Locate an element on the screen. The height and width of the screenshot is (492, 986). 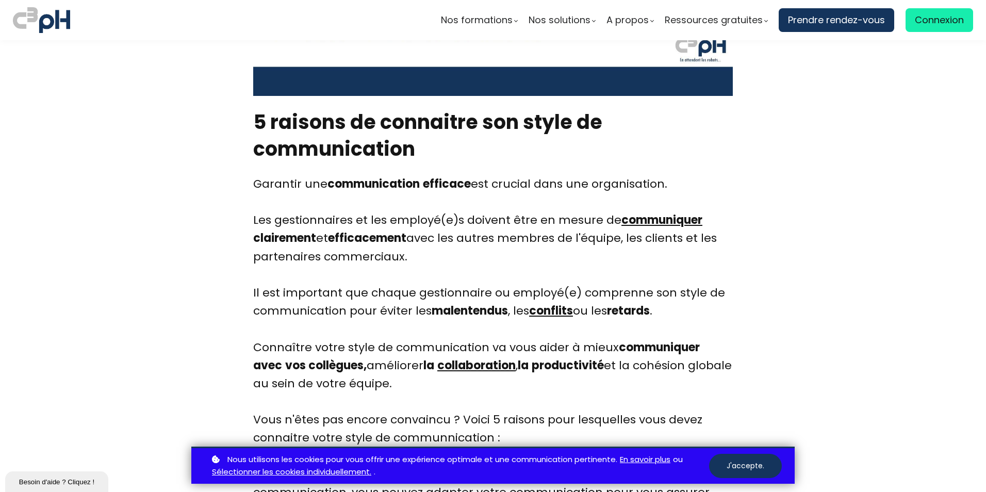
img: logo C3PH is located at coordinates (41, 20).